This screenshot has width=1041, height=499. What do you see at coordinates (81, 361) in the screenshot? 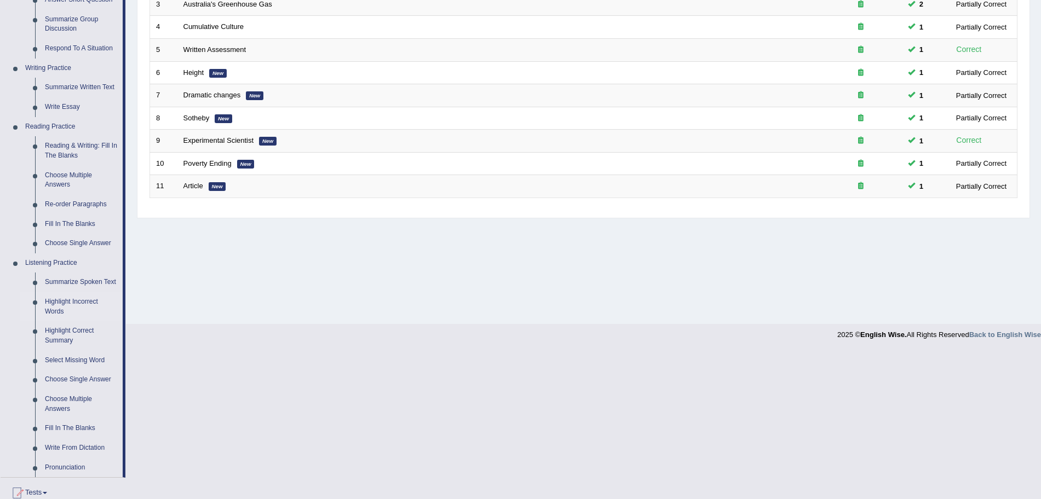
I see `a: Select Missing Word` at bounding box center [81, 361].